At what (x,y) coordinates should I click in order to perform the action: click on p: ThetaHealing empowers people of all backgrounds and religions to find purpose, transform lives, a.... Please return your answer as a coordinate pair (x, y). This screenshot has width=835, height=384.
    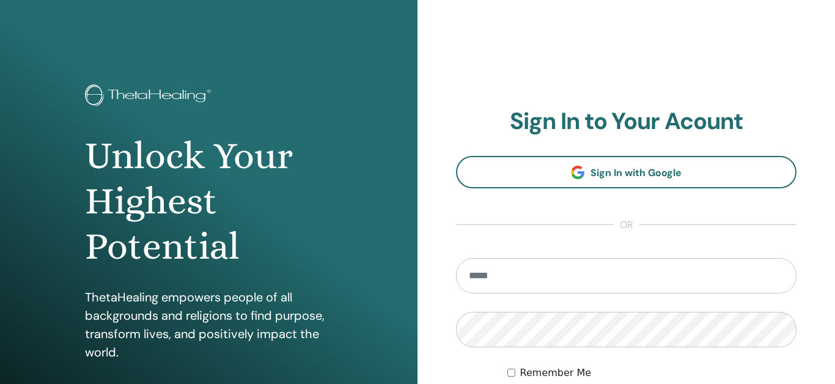
    Looking at the image, I should click on (208, 325).